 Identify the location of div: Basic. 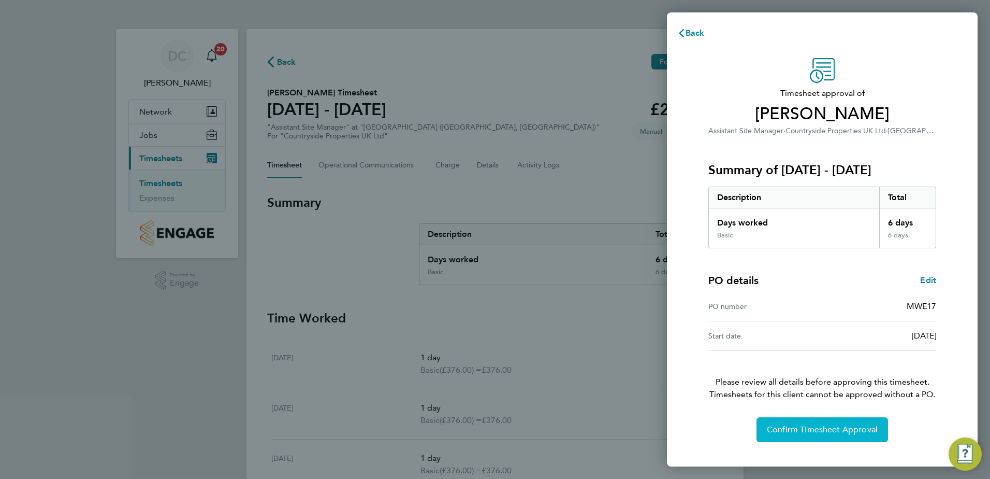
(725, 235).